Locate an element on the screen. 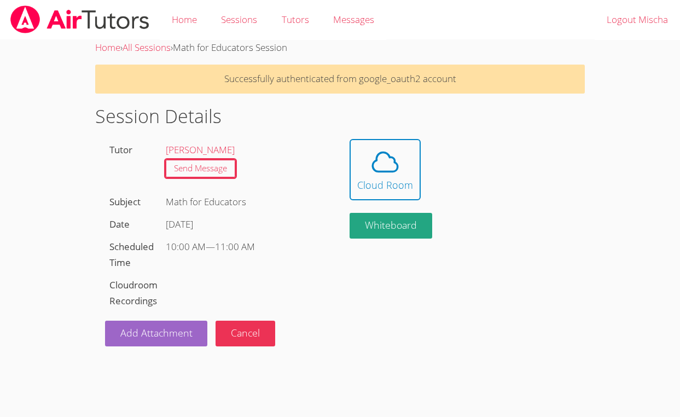 The height and width of the screenshot is (417, 680). p: Successfully authenticated from google_oauth2 account is located at coordinates (340, 79).